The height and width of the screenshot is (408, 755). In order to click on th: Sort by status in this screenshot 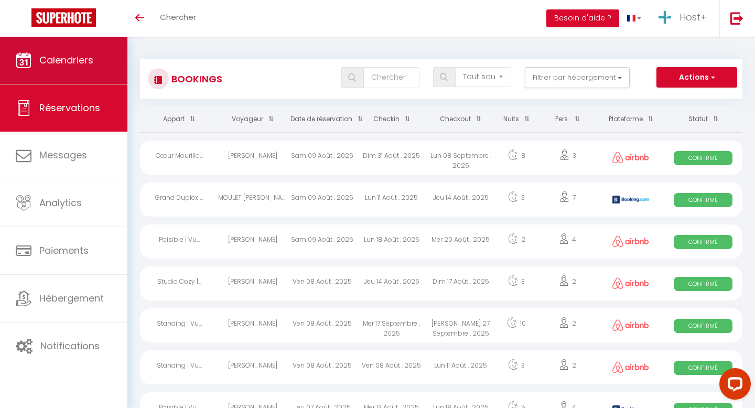, I will do `click(703, 119)`.